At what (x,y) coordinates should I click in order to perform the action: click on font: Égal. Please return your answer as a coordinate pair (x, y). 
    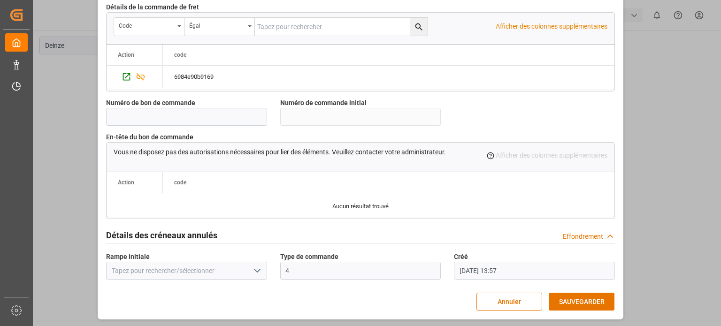
    Looking at the image, I should click on (195, 26).